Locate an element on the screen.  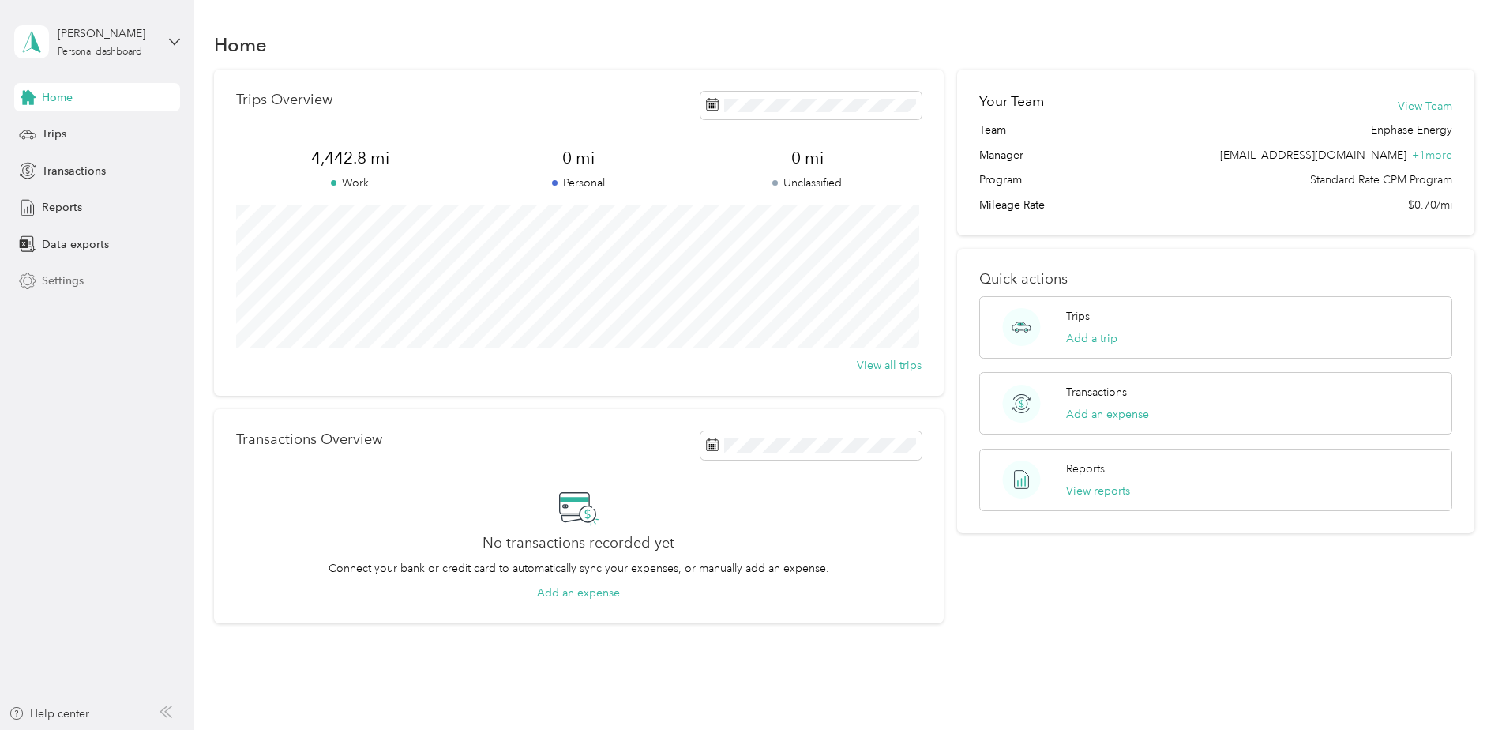
span: Standard Rate CPM Program is located at coordinates (1382, 179).